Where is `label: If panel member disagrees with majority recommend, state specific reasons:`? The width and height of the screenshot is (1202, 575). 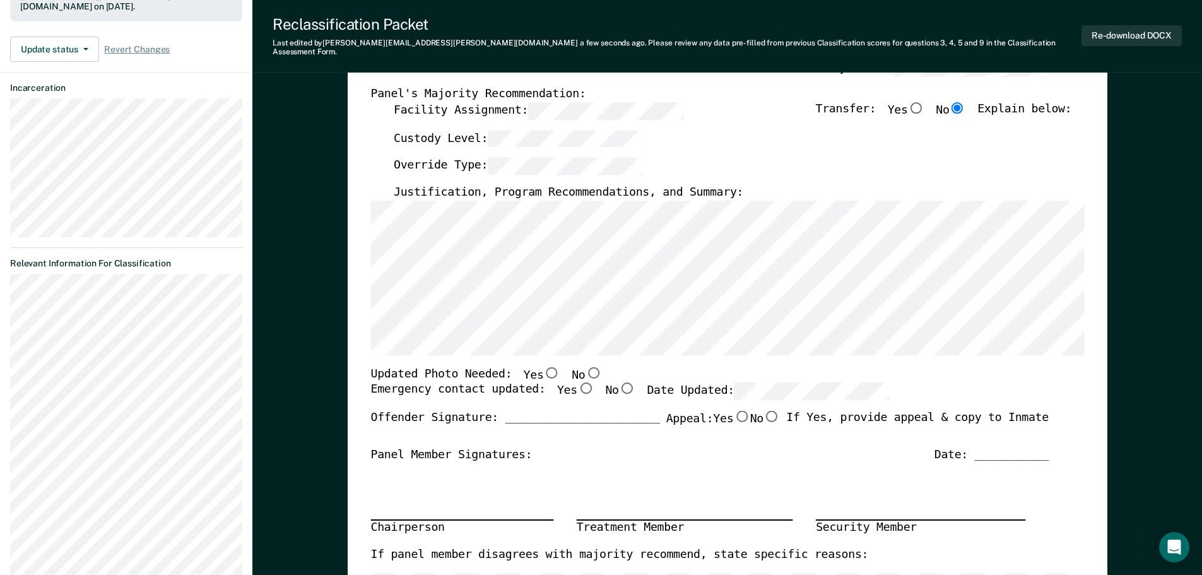
label: If panel member disagrees with majority recommend, state specific reasons: is located at coordinates (619, 555).